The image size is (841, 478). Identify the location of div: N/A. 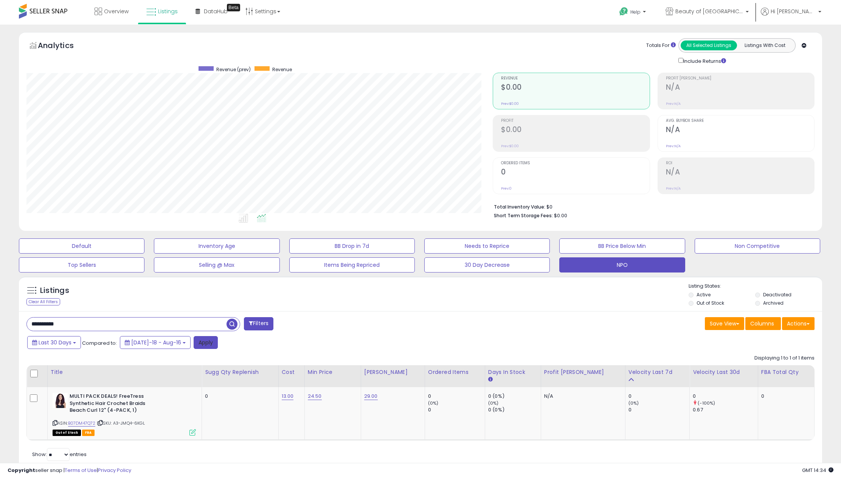
(582, 396).